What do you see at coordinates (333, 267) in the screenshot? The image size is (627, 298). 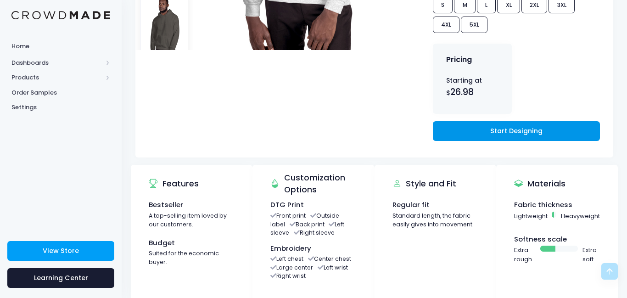 I see `li: Left wrist` at bounding box center [333, 267].